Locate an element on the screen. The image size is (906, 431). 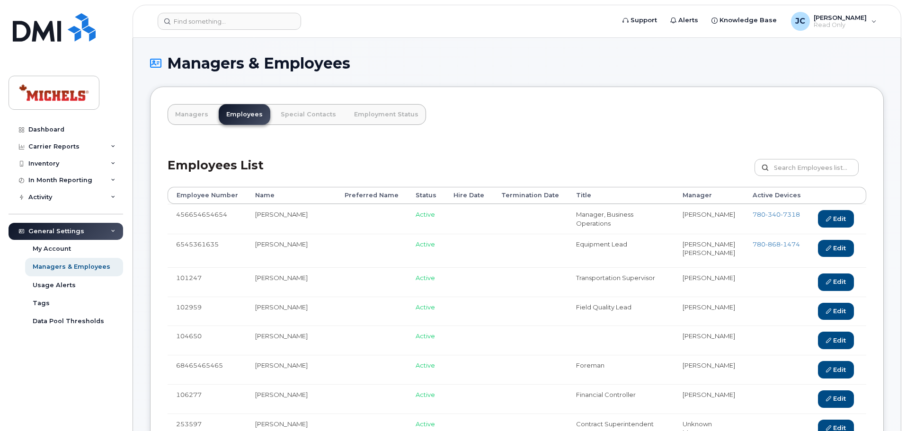
th: Name is located at coordinates (291, 196).